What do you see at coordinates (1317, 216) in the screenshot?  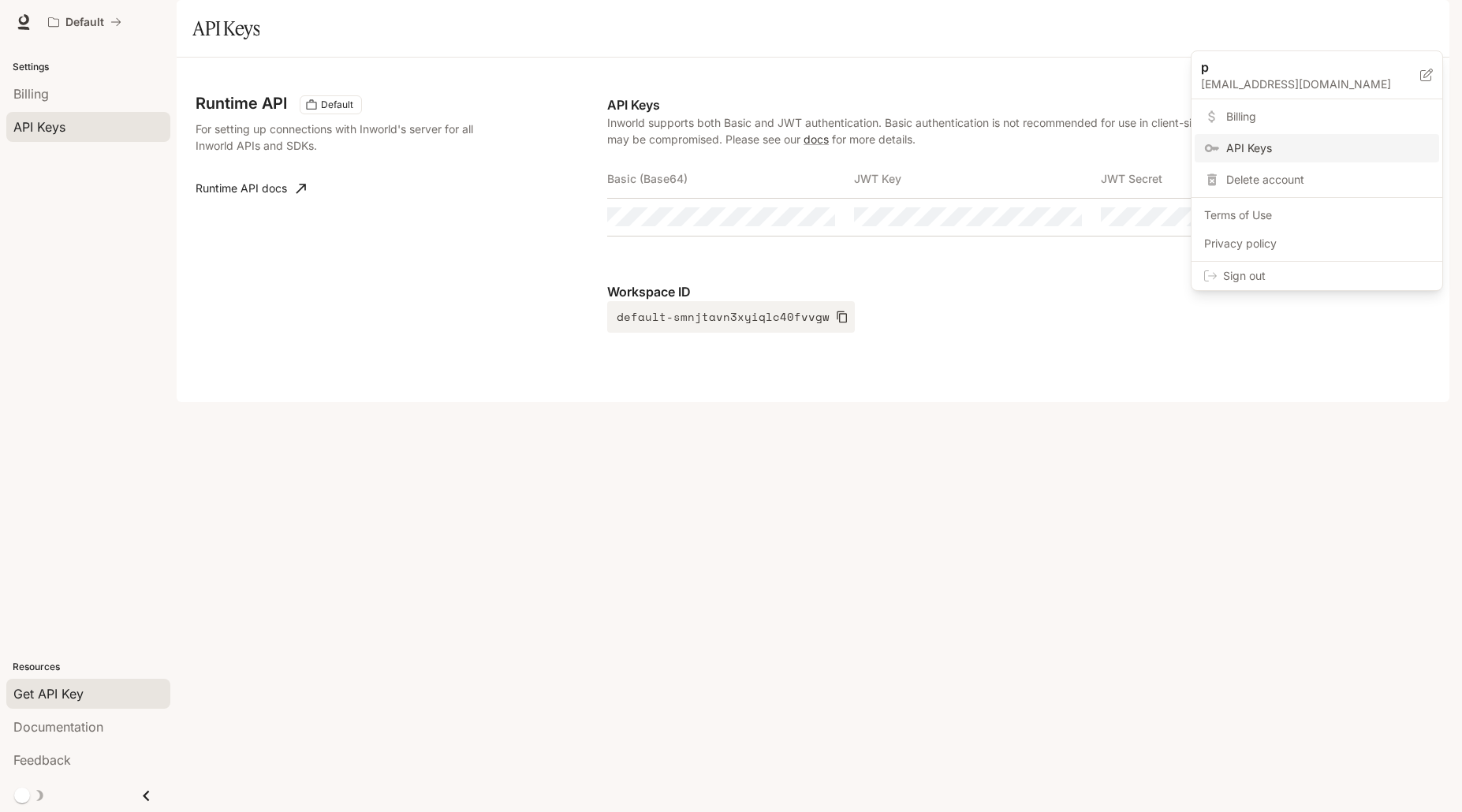 I see `a: Terms of Use` at bounding box center [1317, 216].